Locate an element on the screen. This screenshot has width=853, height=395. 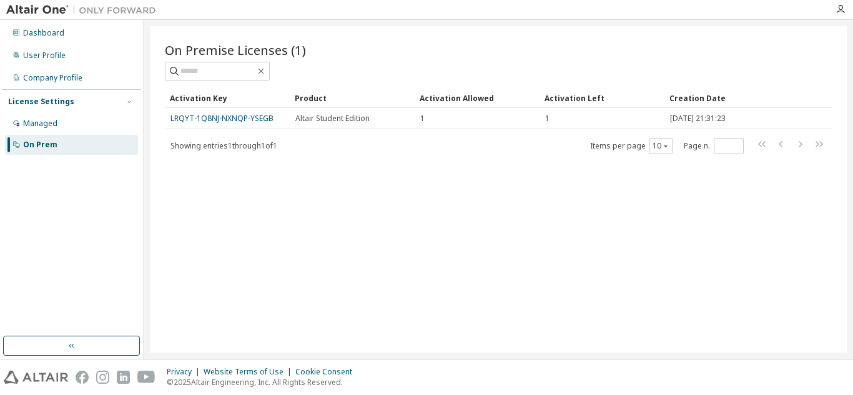
span: Showing entries 1 through 1 of 1 is located at coordinates (223, 145).